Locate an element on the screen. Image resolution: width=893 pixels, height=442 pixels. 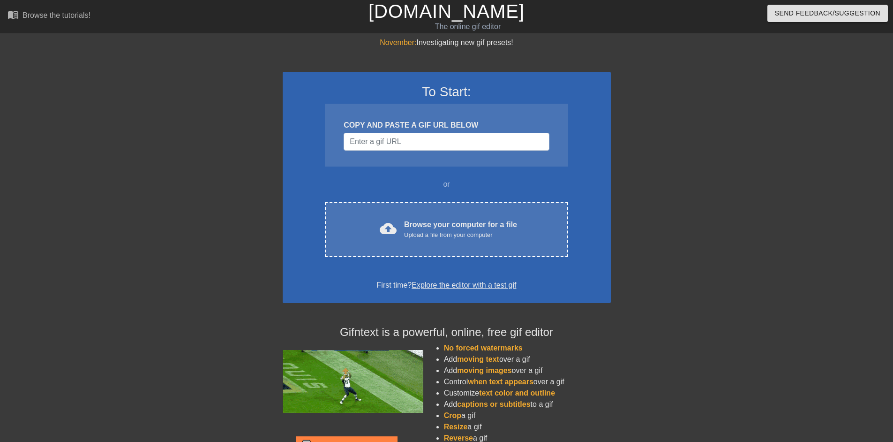
span: moving text is located at coordinates (478, 359).